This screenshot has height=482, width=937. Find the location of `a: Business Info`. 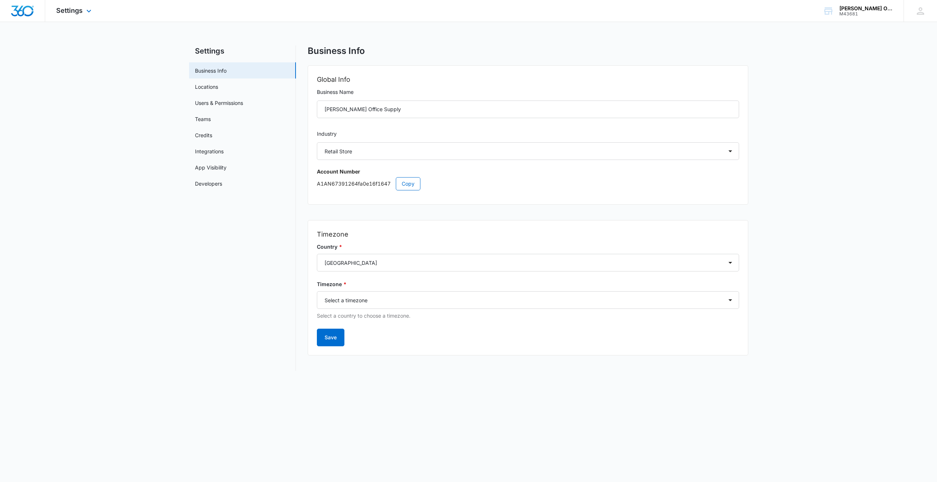

a: Business Info is located at coordinates (211, 70).